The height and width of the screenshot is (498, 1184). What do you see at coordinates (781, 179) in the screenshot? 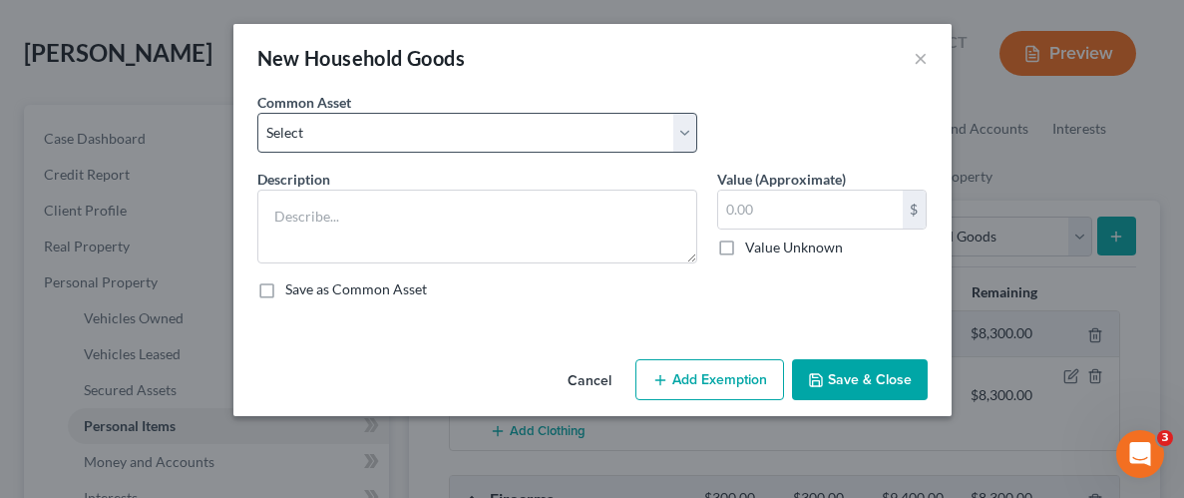
I see `label: Value (Approximate)` at bounding box center [781, 179].